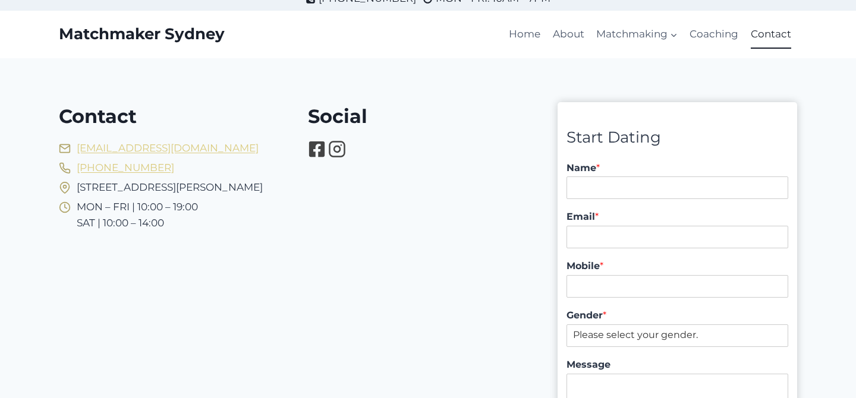 Image resolution: width=856 pixels, height=398 pixels. Describe the element at coordinates (771, 34) in the screenshot. I see `a: Contact` at that location.